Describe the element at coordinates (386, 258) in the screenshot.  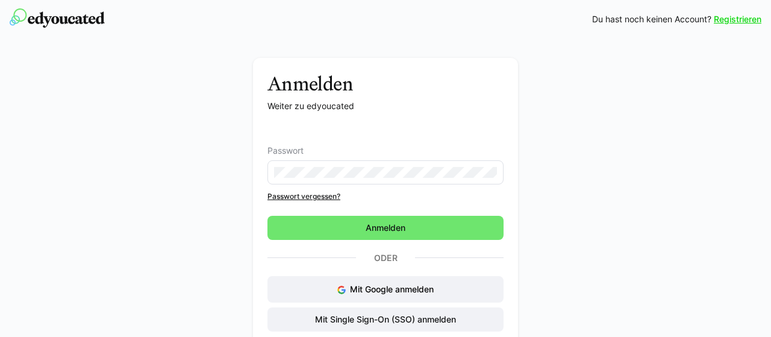
I see `p: Oder` at that location.